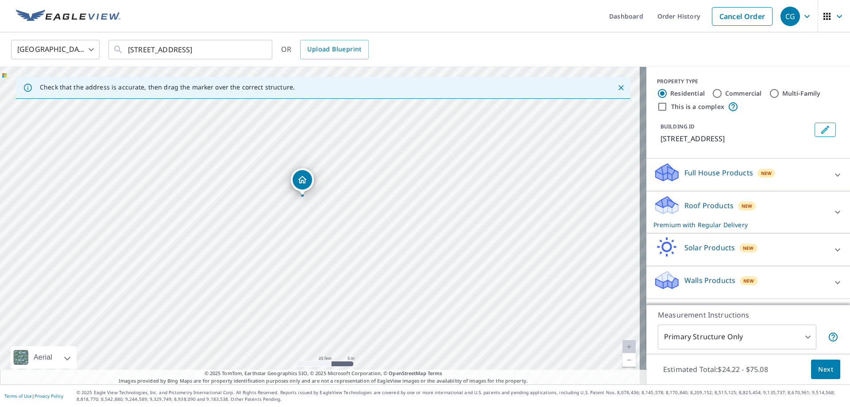  What do you see at coordinates (748, 81) in the screenshot?
I see `div: PROPERTY TYPE` at bounding box center [748, 81].